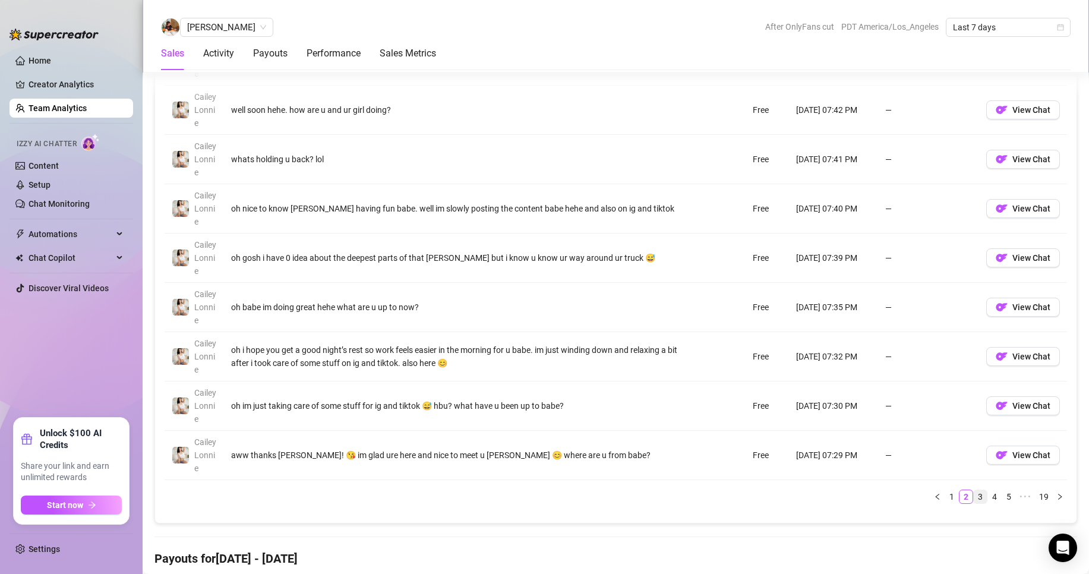  Describe the element at coordinates (90, 142) in the screenshot. I see `img: AI Chatter` at that location.